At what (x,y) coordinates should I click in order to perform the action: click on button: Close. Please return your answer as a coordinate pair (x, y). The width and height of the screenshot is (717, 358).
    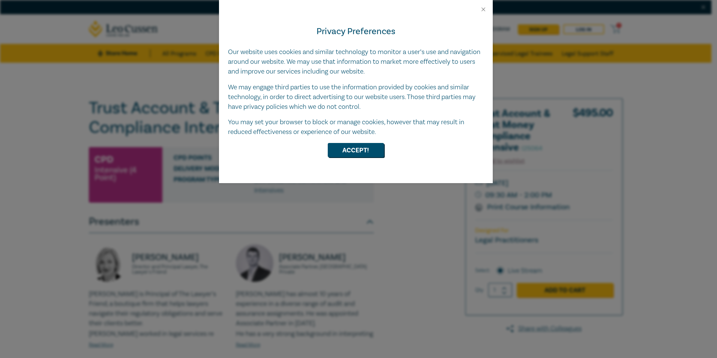
    Looking at the image, I should click on (483, 9).